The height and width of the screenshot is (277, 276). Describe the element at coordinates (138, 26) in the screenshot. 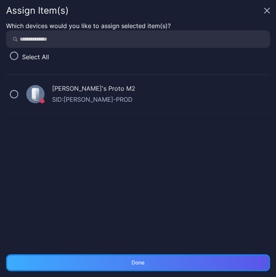

I see `div: Which devices would you like to assign selected item(s)?` at that location.